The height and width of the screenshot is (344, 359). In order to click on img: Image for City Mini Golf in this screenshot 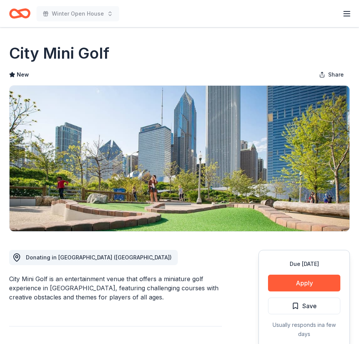, I will do `click(180, 159)`.